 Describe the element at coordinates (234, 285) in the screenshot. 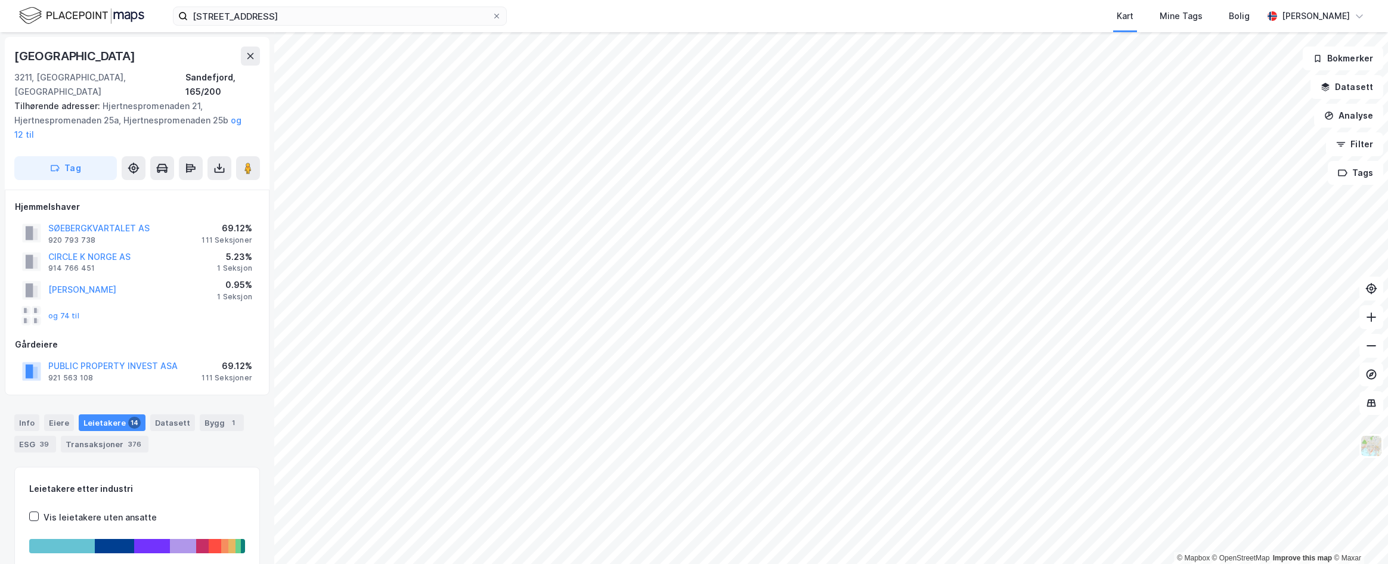

I see `div: 0.95%` at that location.